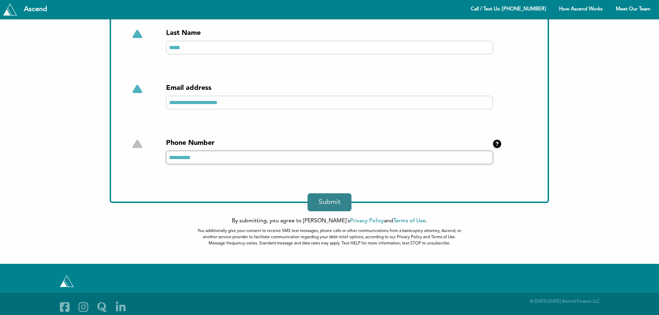 This screenshot has width=659, height=315. I want to click on a: Privacy Policy, so click(367, 221).